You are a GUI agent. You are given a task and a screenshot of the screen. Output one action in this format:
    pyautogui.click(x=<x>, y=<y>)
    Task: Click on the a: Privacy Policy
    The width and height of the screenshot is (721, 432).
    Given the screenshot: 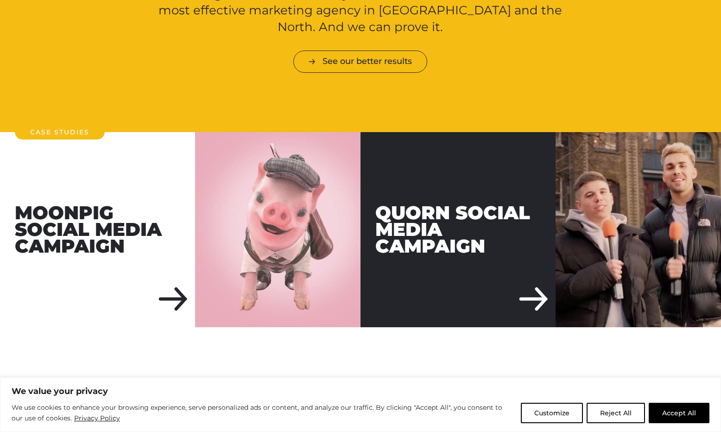 What is the action you would take?
    pyautogui.click(x=97, y=418)
    